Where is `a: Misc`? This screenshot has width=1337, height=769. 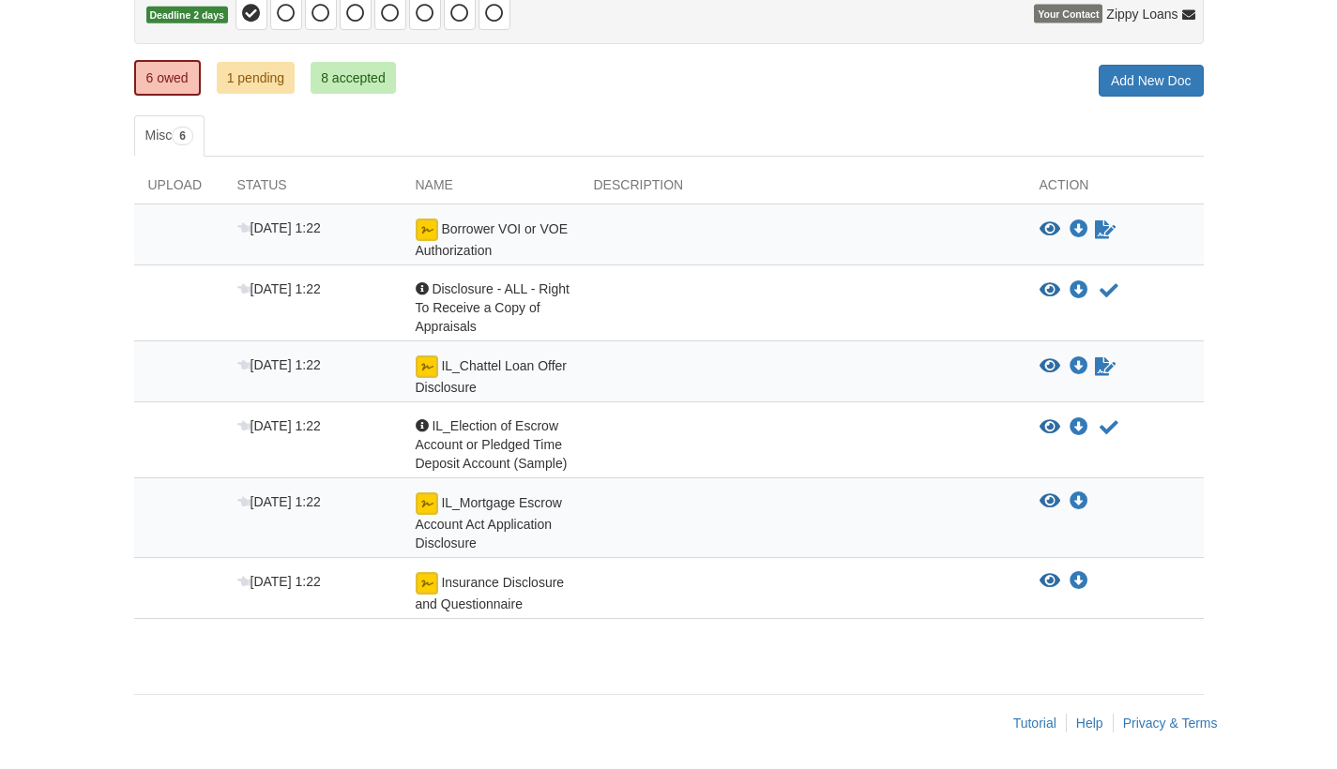
a: Misc is located at coordinates (169, 136).